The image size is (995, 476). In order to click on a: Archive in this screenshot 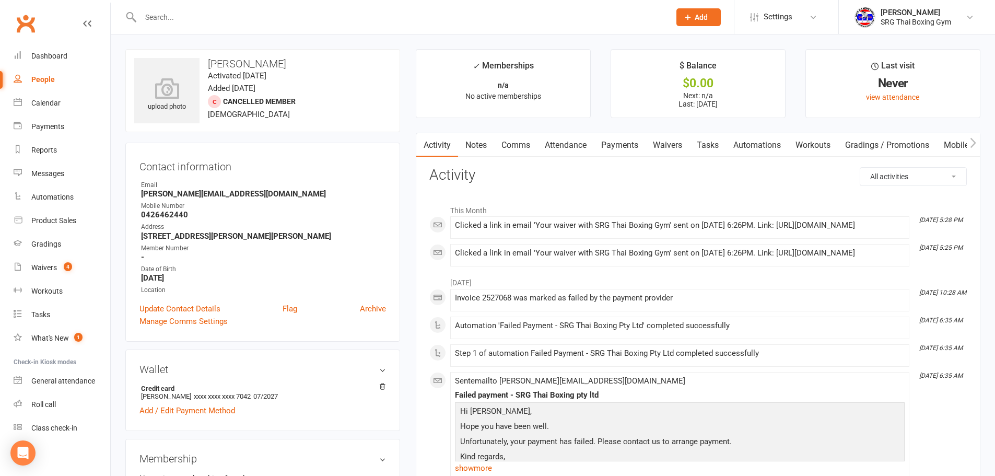, I will do `click(373, 309)`.